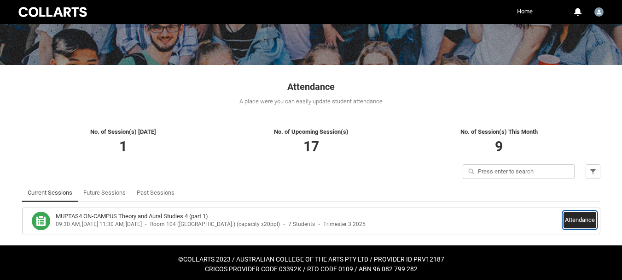  I want to click on a: Future Sessions, so click(105, 193).